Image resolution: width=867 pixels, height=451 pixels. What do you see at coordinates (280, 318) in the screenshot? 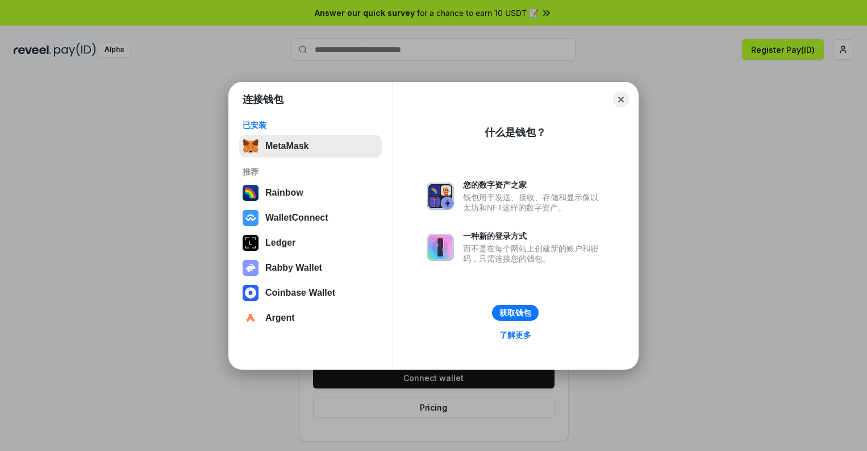
I see `div: Argent` at bounding box center [280, 318].